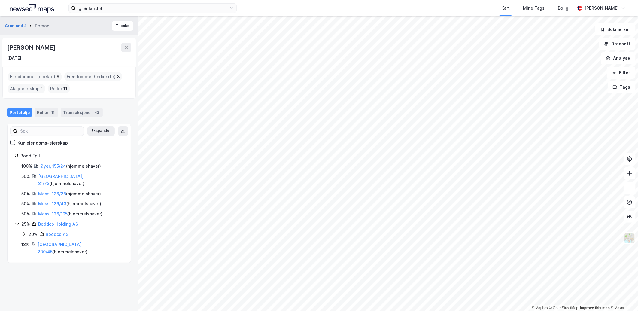 Image resolution: width=638 pixels, height=311 pixels. What do you see at coordinates (153, 8) in the screenshot?
I see `input: Søk på adresse, matrikkel, gårdeiere, leietakere eller personer` at bounding box center [153, 8].